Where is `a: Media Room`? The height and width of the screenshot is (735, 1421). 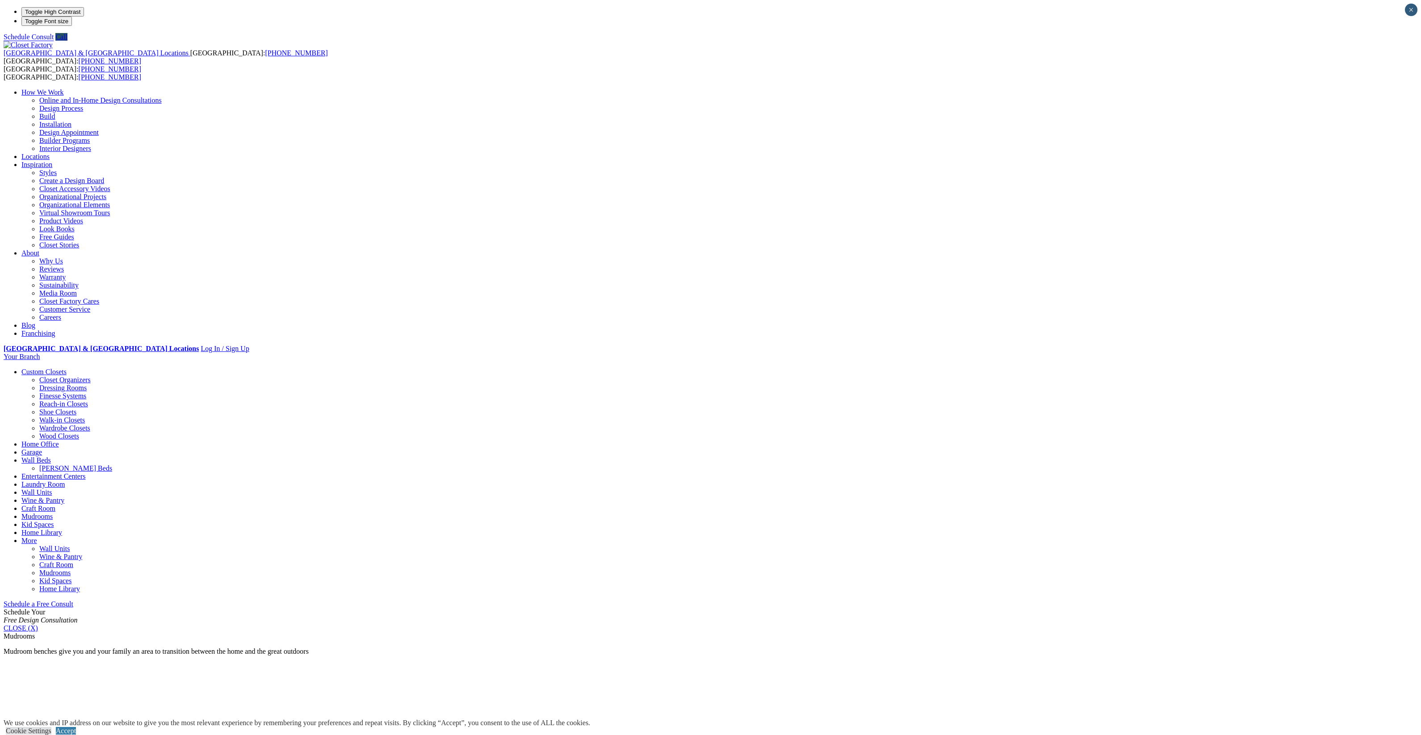
a: Media Room is located at coordinates (58, 293).